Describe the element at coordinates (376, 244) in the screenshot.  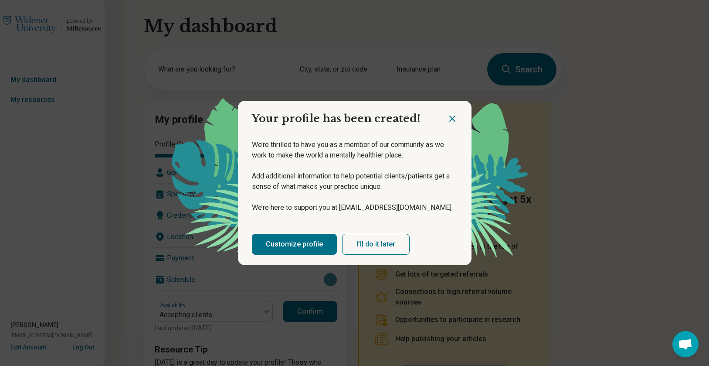
I see `button: I’ll do it later` at that location.